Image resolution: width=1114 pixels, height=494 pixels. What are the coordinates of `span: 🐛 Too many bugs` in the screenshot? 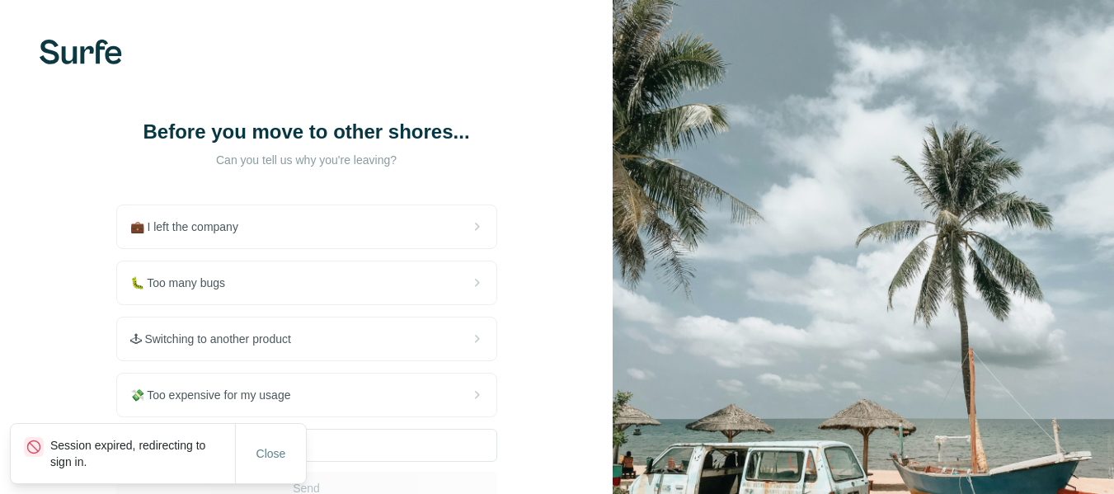 It's located at (185, 283).